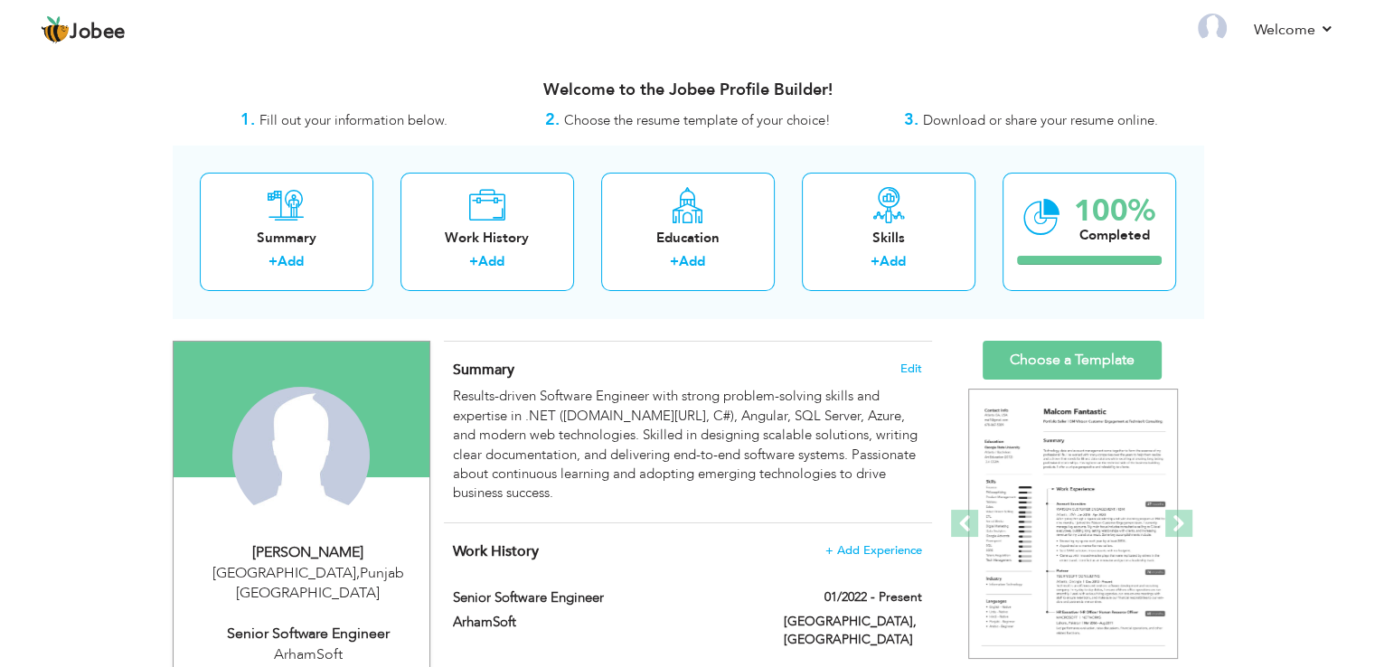  Describe the element at coordinates (687, 370) in the screenshot. I see `h4: Adding a summary is a quick and easy way to highlight your experience and interests.` at that location.